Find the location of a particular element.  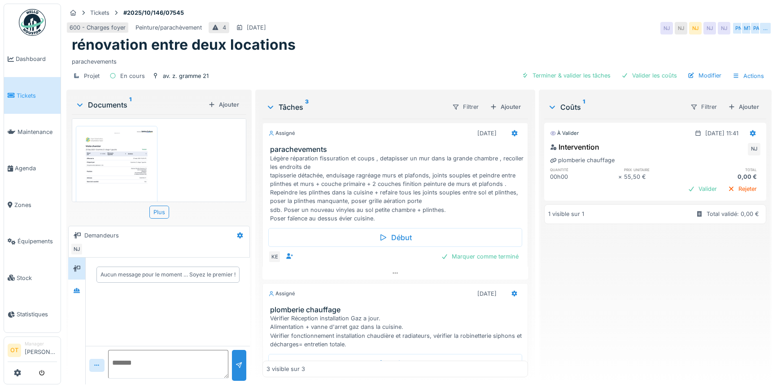

div: plomberie chauffage is located at coordinates (582, 160).